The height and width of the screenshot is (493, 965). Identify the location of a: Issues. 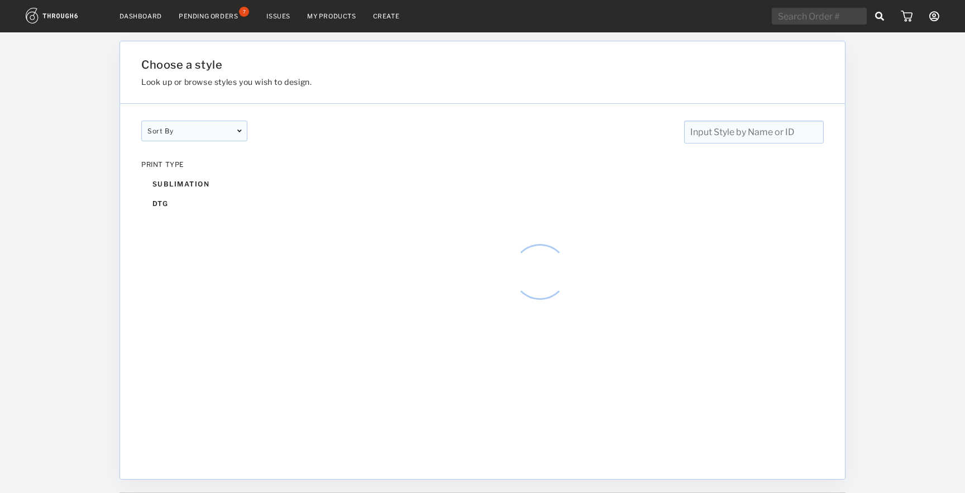
(278, 16).